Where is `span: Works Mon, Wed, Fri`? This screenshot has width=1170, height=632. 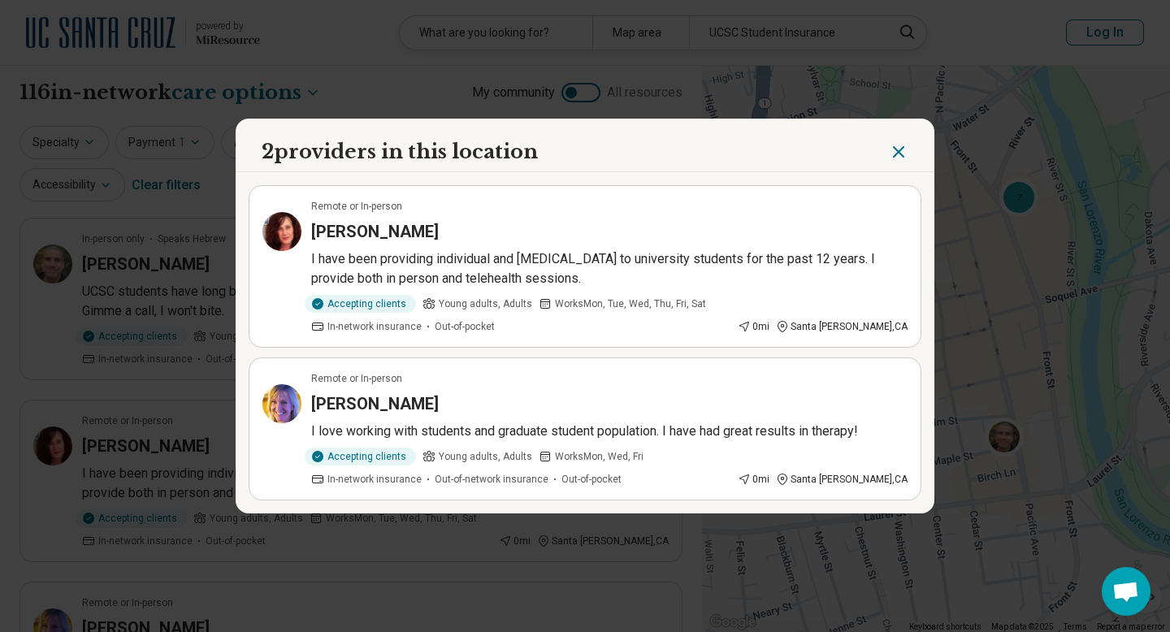 span: Works Mon, Wed, Fri is located at coordinates (599, 457).